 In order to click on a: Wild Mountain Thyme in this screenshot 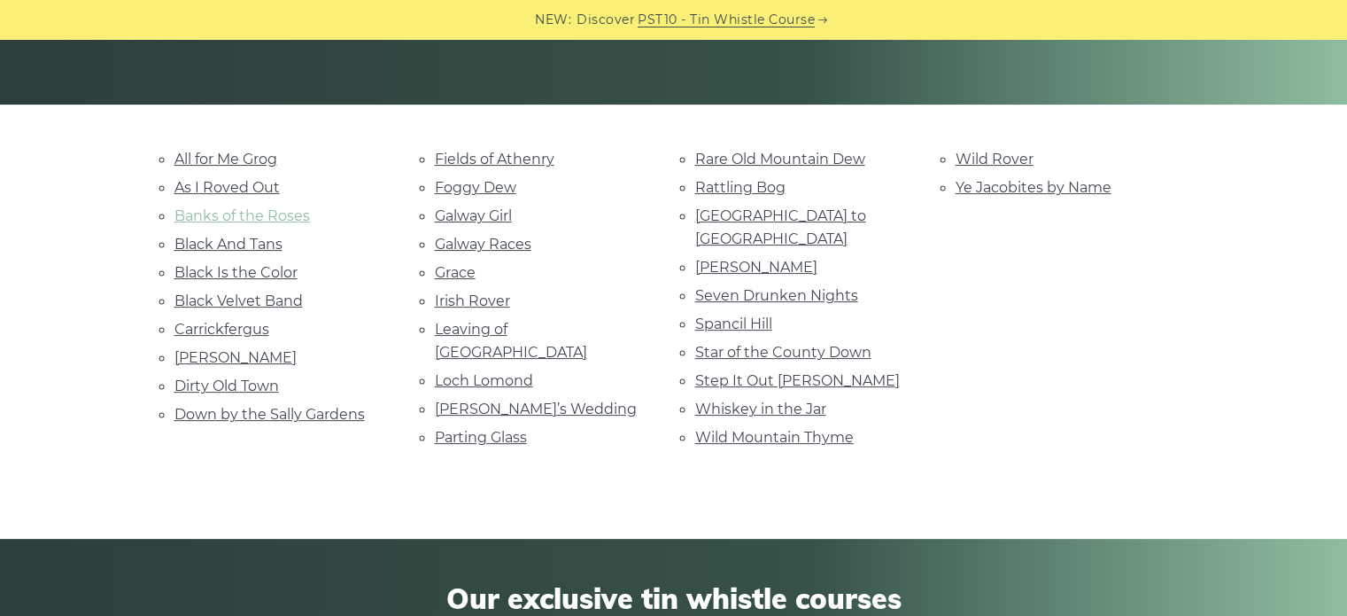, I will do `click(774, 437)`.